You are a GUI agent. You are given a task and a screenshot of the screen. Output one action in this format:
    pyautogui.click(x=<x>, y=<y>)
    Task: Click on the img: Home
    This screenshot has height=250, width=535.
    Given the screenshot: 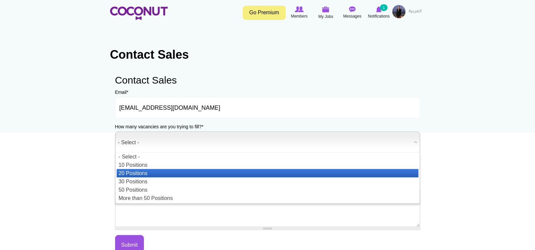 What is the action you would take?
    pyautogui.click(x=139, y=13)
    